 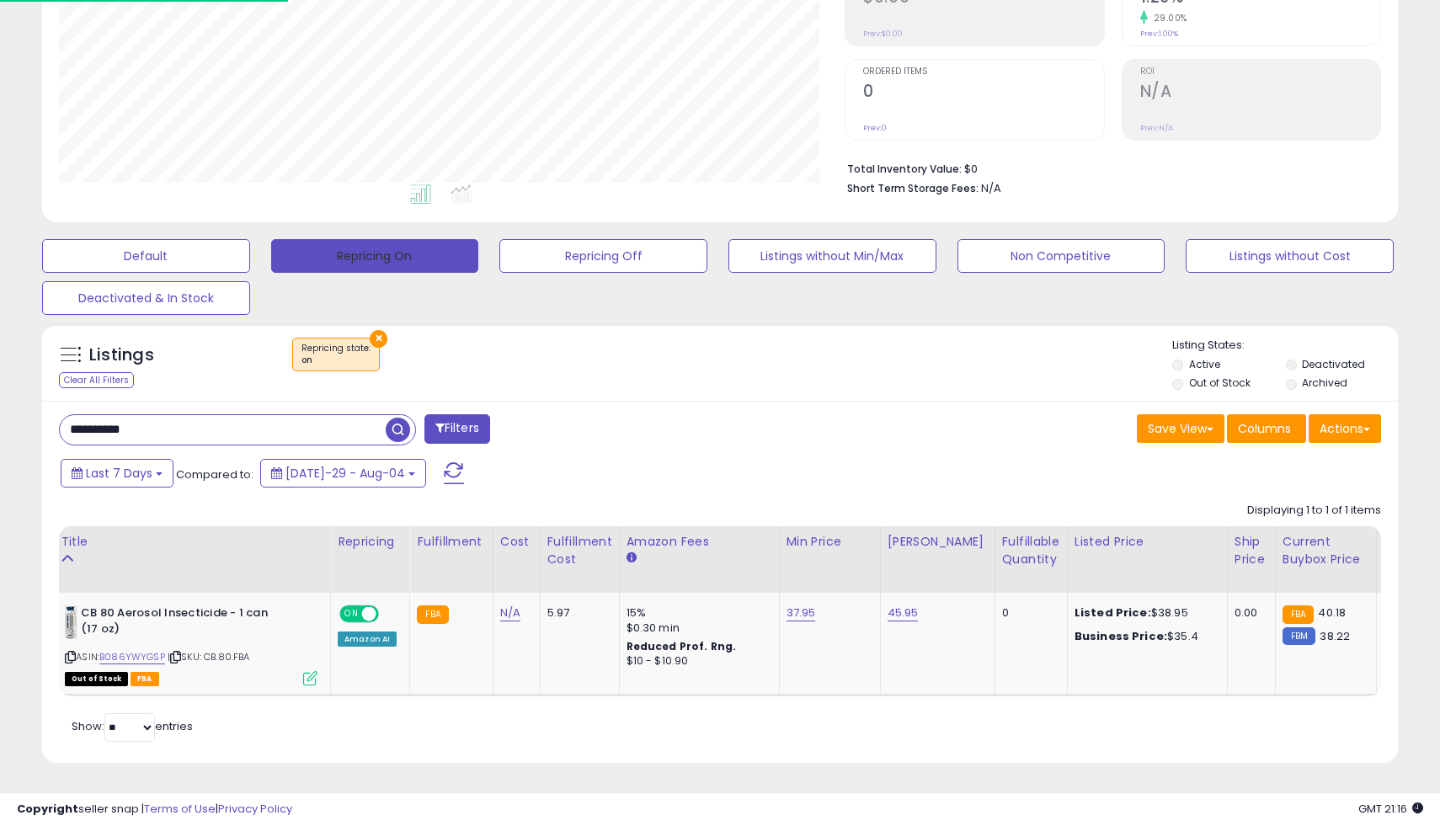 What do you see at coordinates (119, 473) in the screenshot?
I see `span: Last 7 Days` at bounding box center [119, 473].